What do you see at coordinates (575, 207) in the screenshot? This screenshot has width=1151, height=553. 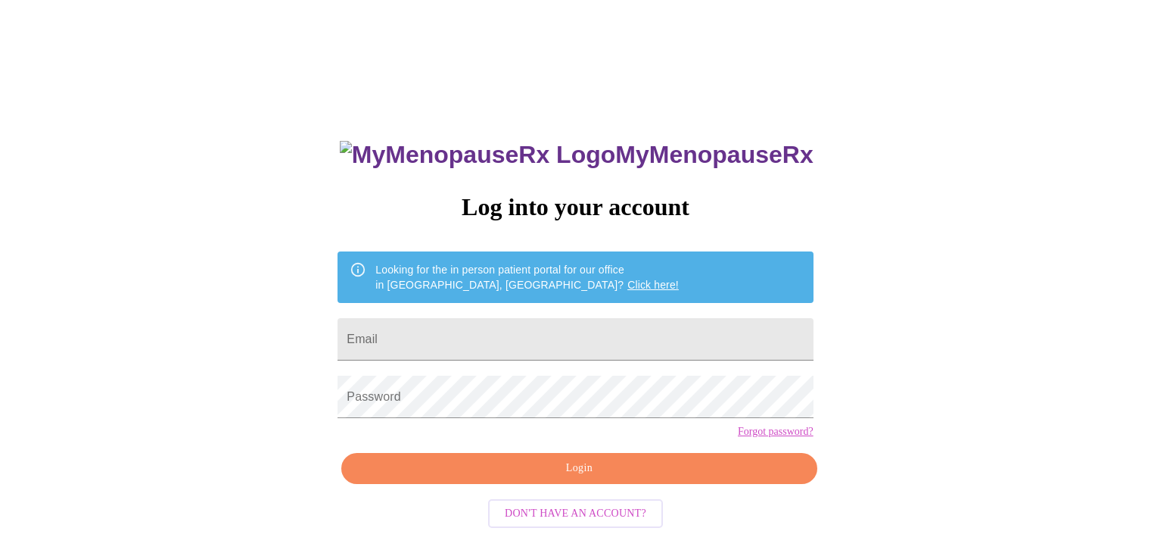 I see `h3: Log into your account` at bounding box center [575, 207].